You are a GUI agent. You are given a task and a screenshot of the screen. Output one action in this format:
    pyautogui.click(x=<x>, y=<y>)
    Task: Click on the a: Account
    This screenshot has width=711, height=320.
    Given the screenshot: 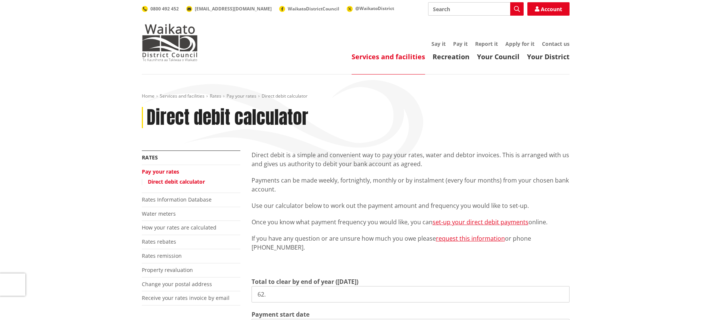 What is the action you would take?
    pyautogui.click(x=548, y=9)
    